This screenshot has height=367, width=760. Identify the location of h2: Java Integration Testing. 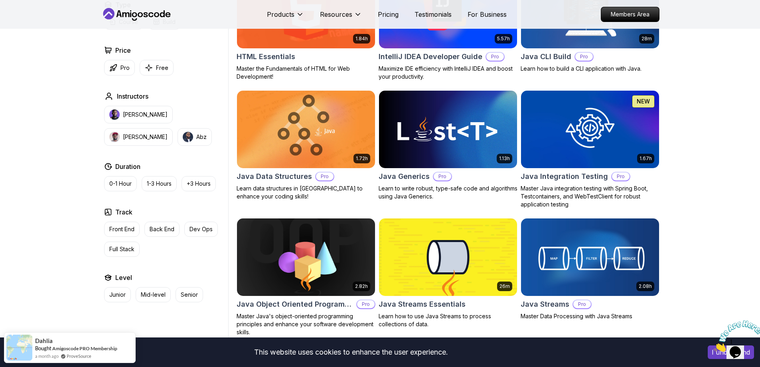
(564, 176).